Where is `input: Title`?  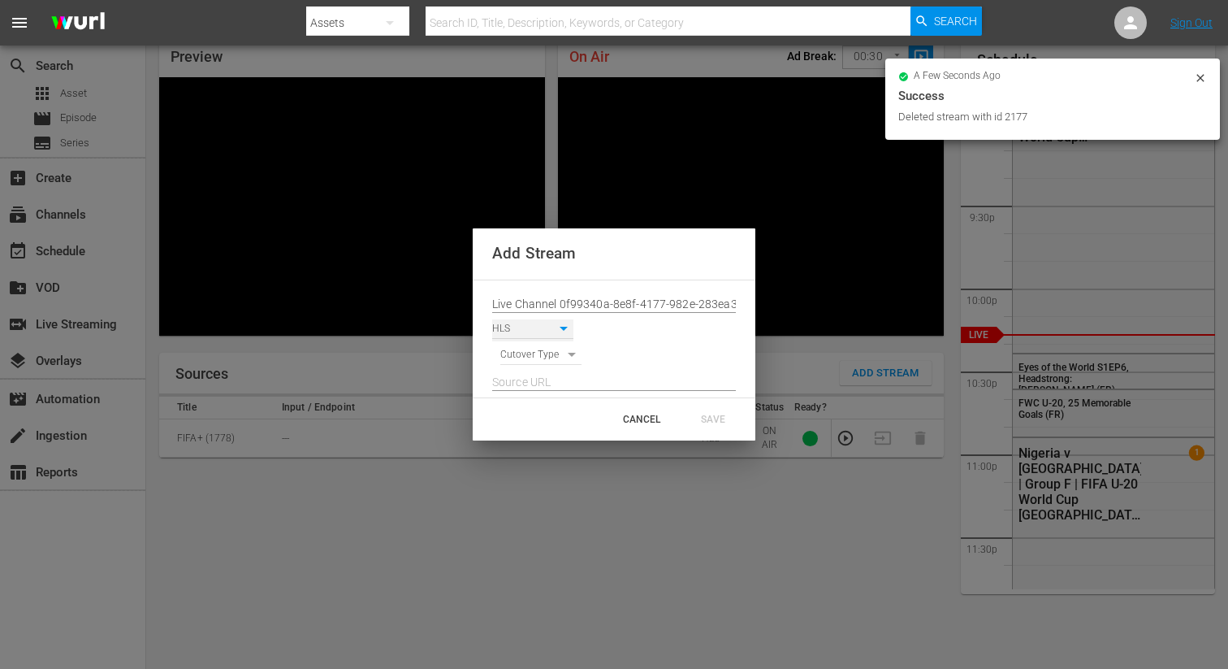 input: Title is located at coordinates (614, 305).